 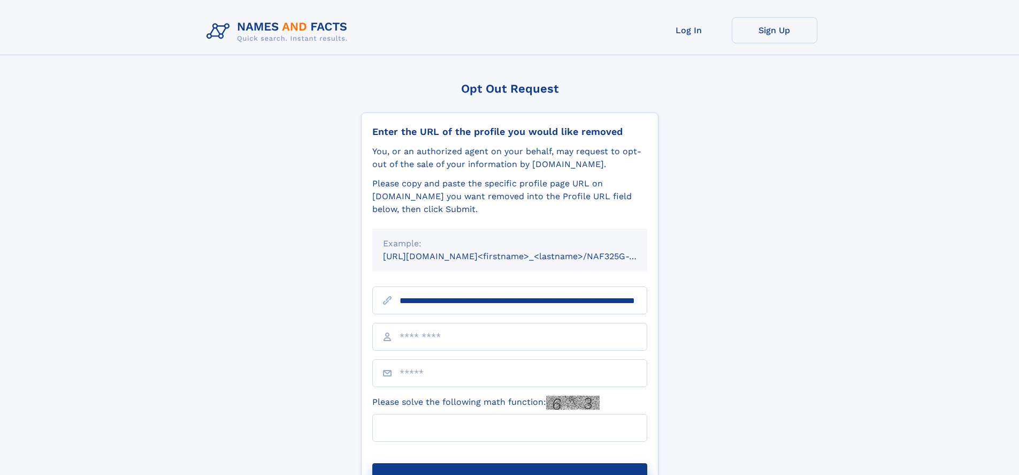 I want to click on div: Opt Out Request, so click(x=510, y=88).